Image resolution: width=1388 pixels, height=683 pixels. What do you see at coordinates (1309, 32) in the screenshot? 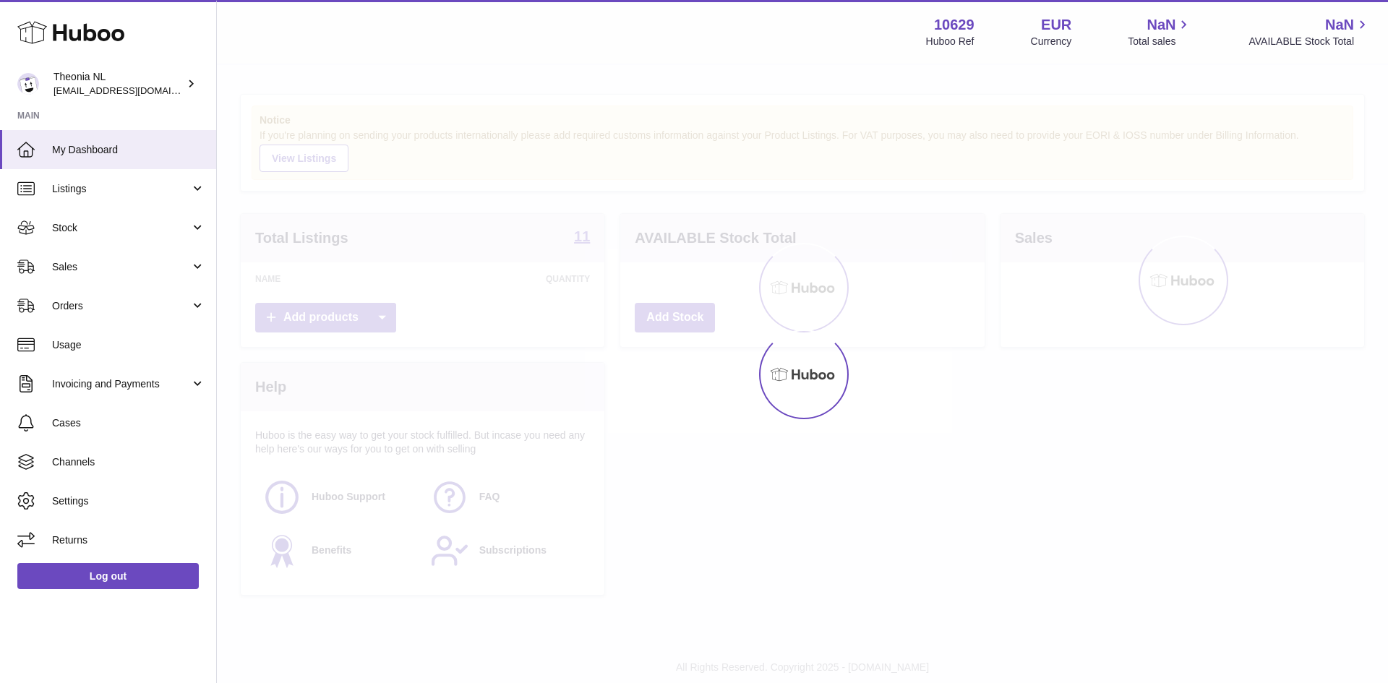
I see `a: NaN AVAILABLE Stock Total` at bounding box center [1309, 32].